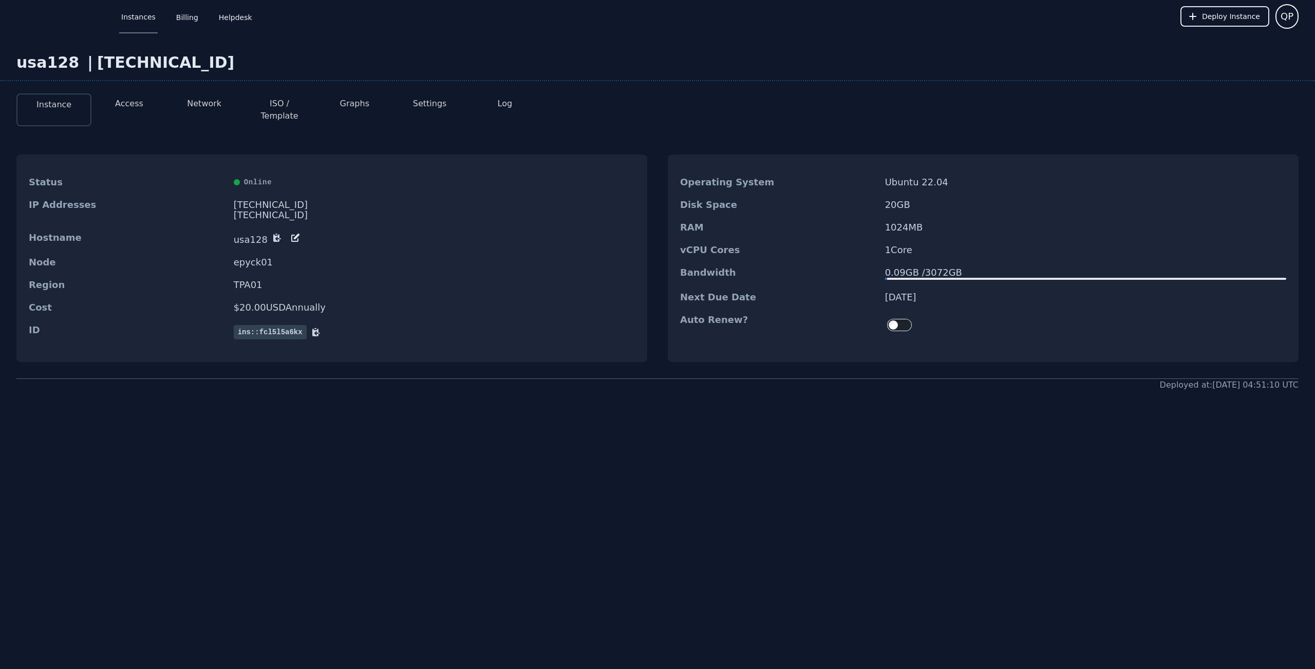  I want to click on img: Power Off, so click(348, 63).